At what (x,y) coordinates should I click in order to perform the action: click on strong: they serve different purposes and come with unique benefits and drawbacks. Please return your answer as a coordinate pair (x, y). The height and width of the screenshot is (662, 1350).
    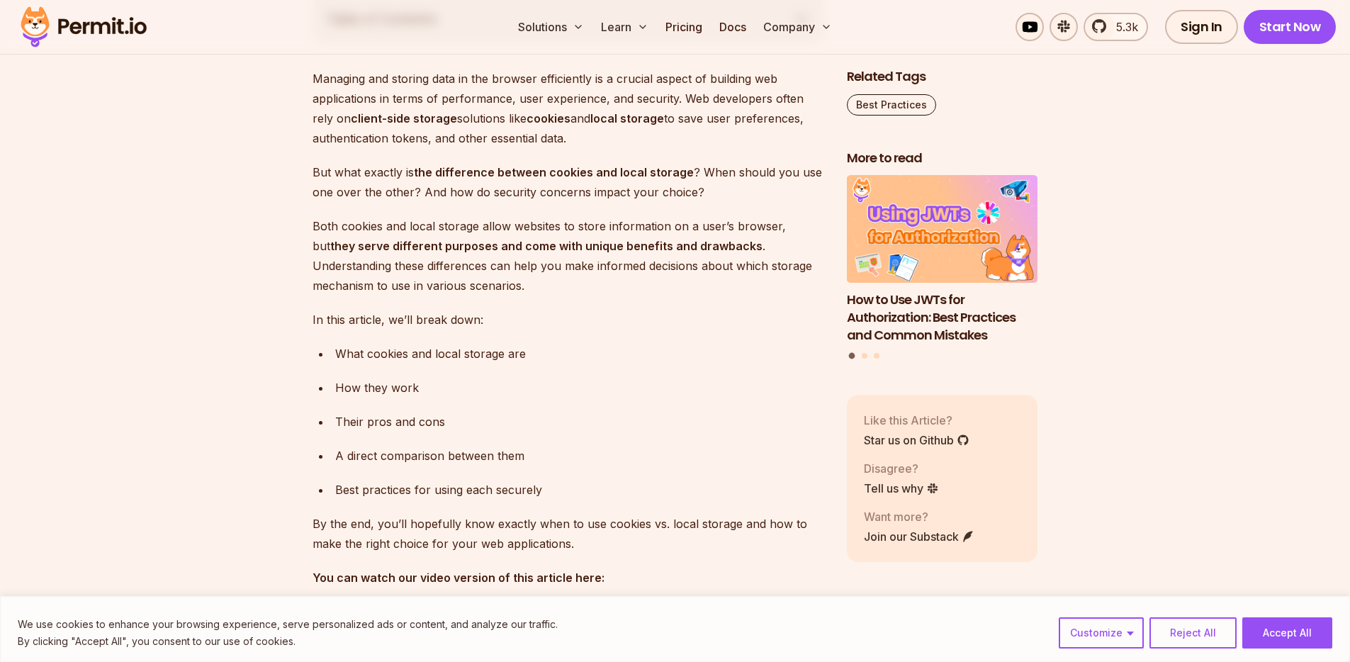
    Looking at the image, I should click on (547, 246).